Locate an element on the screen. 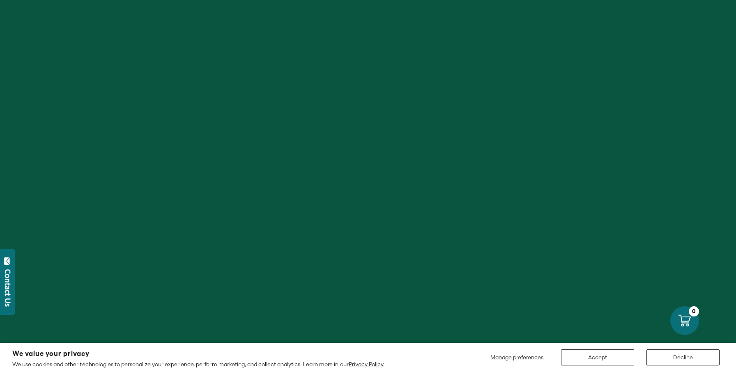 This screenshot has height=372, width=736. span: Manage preferences is located at coordinates (516, 357).